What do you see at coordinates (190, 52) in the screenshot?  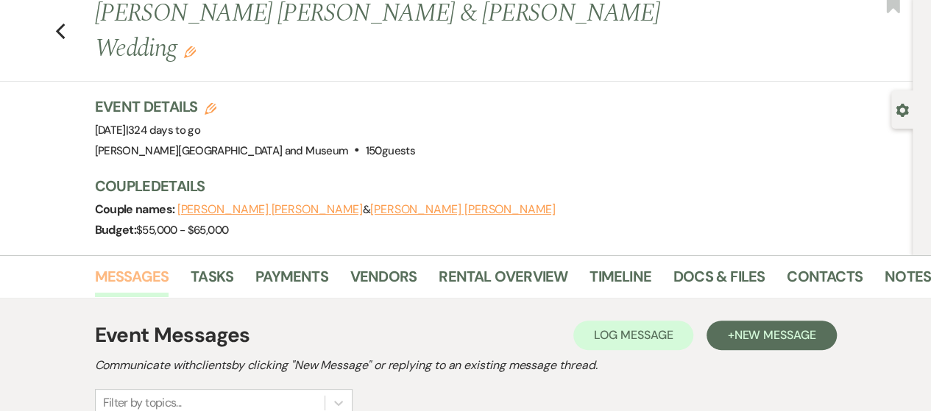 I see `button: Edit` at bounding box center [190, 52].